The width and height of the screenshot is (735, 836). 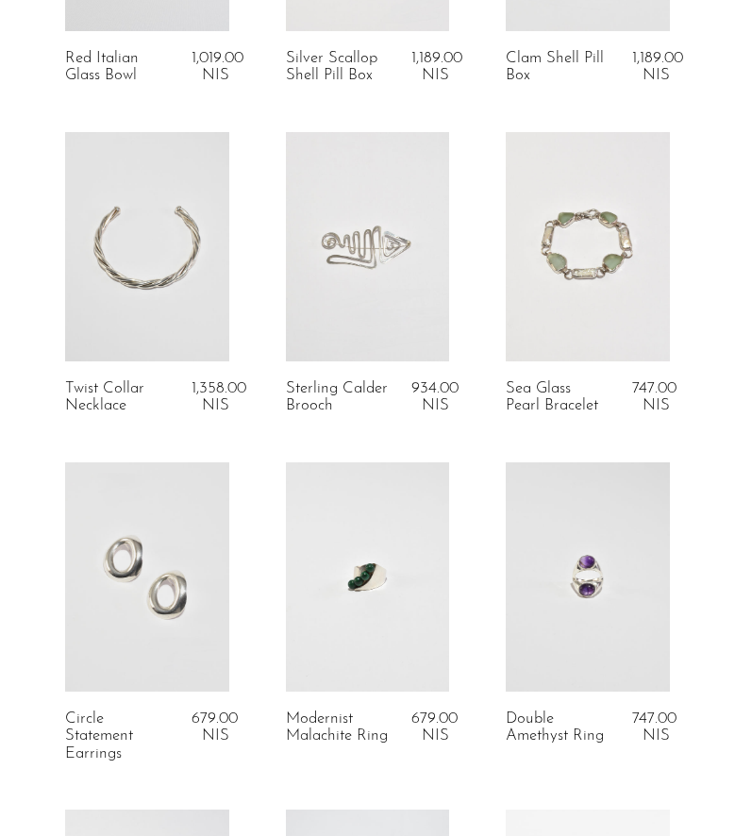 What do you see at coordinates (338, 727) in the screenshot?
I see `a: Modernist Malachite Ring` at bounding box center [338, 727].